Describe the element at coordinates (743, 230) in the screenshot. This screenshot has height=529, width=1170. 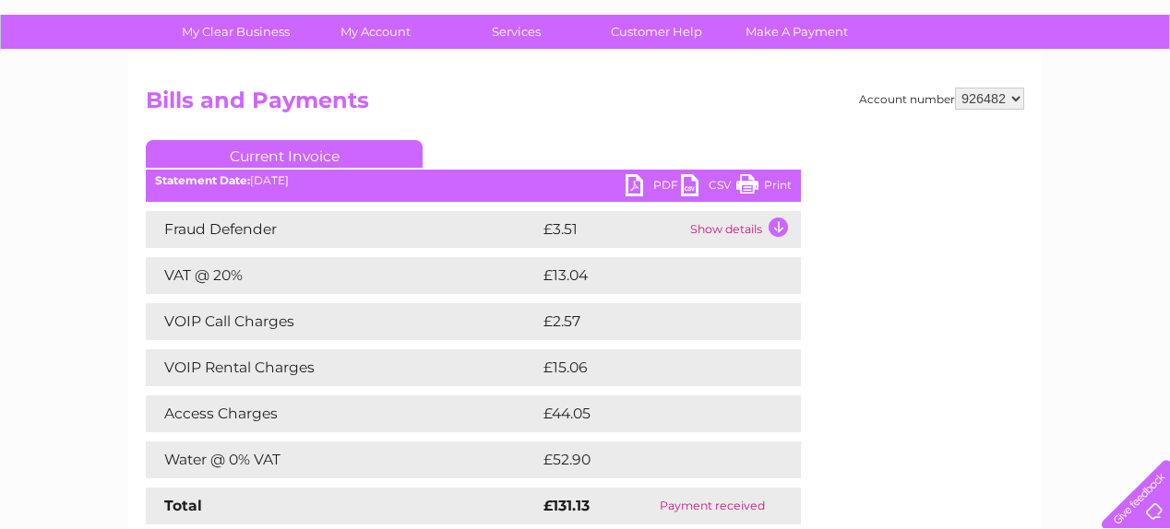
I see `td: Show details` at that location.